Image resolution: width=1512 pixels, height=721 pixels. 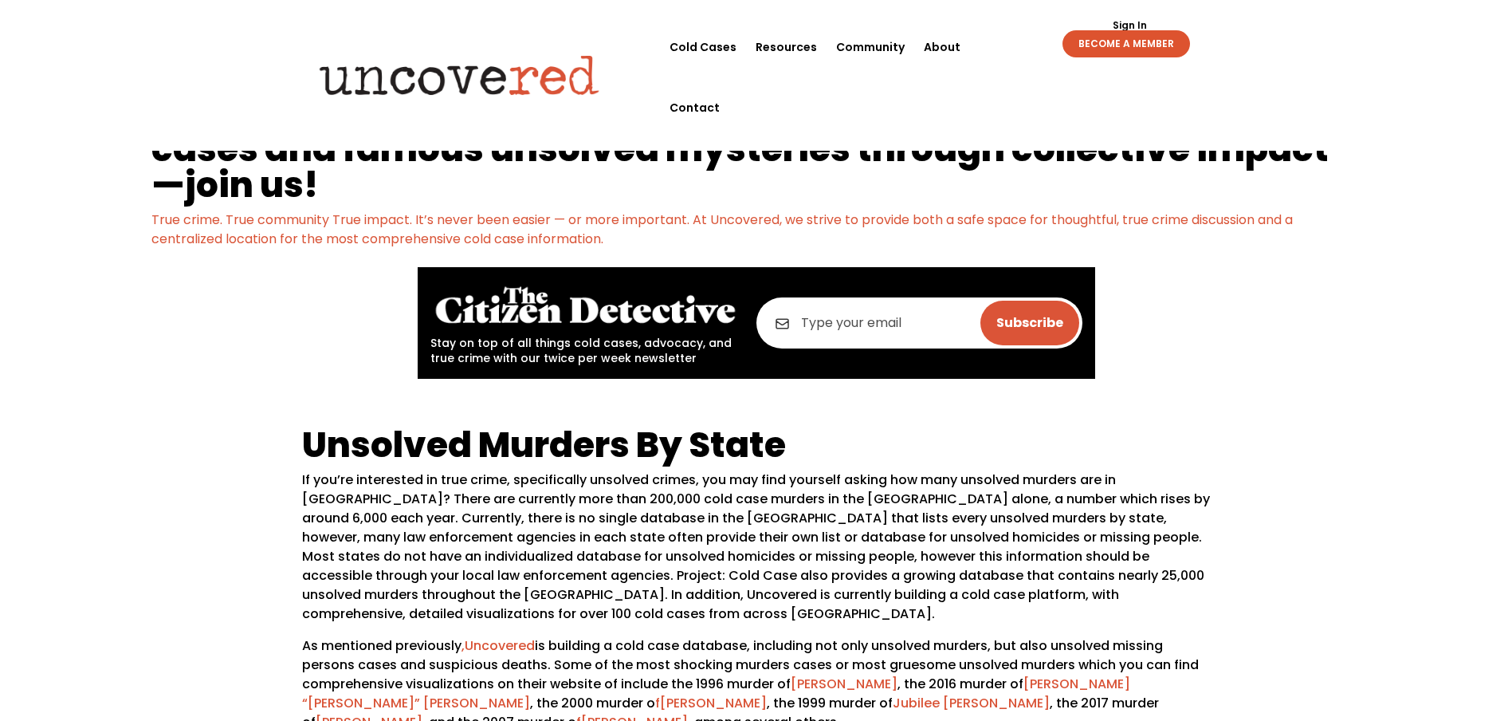 I want to click on a: Community, so click(x=871, y=47).